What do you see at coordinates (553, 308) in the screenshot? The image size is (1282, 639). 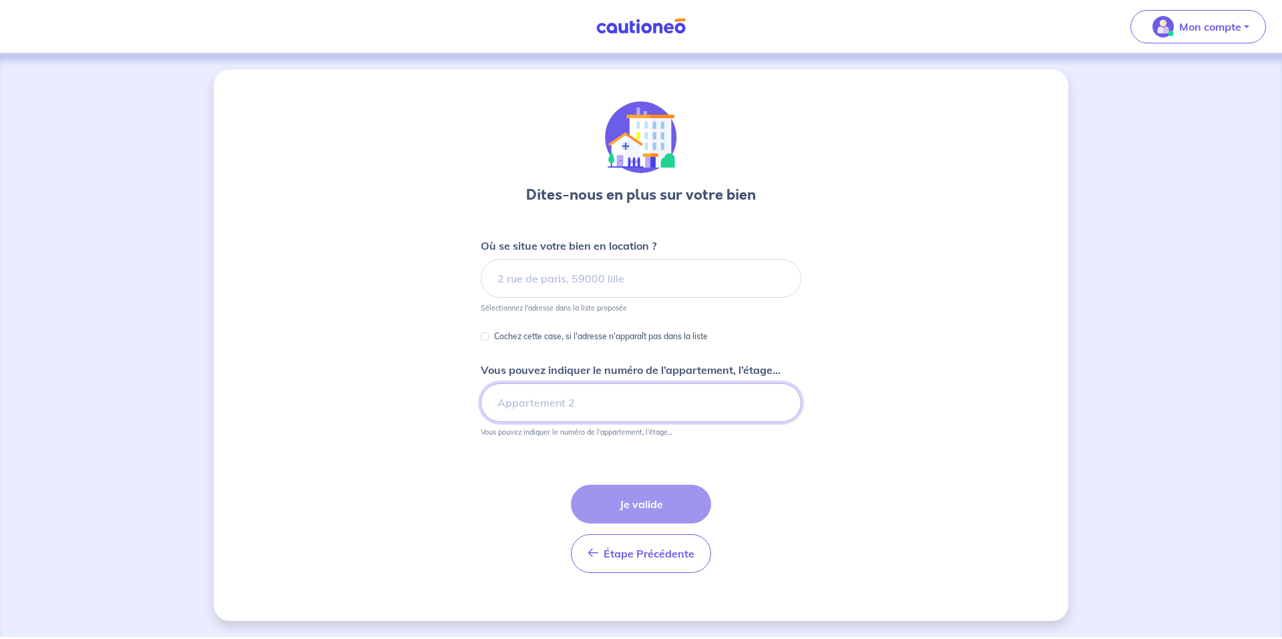 I see `p: Sélectionnez l'adresse dans la liste proposée` at bounding box center [553, 308].